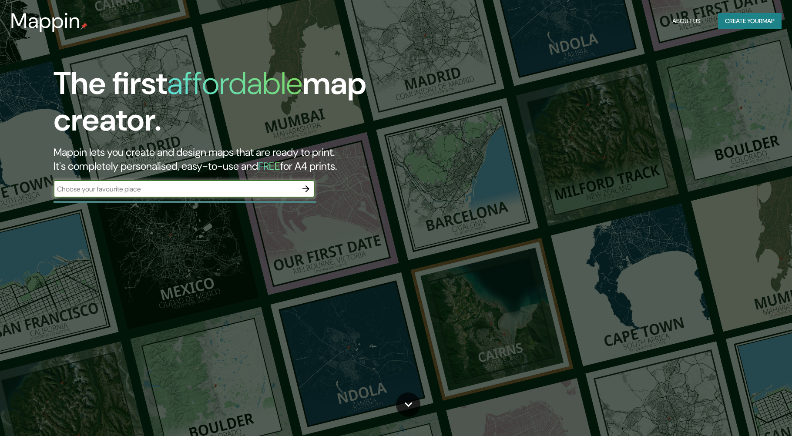 The width and height of the screenshot is (792, 436). I want to click on h3: Mappin, so click(45, 21).